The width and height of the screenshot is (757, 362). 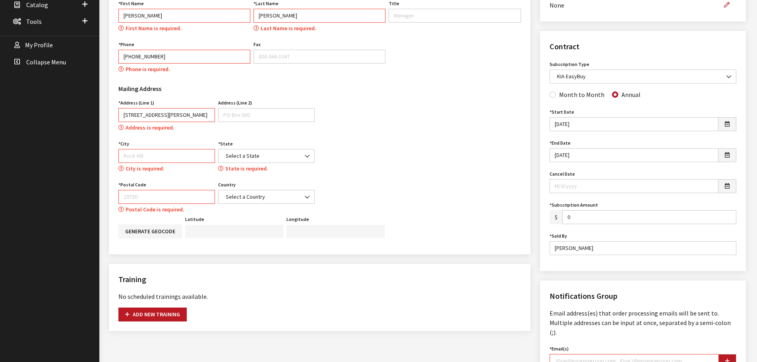 I want to click on span: KIA EasyBuy, so click(x=643, y=76).